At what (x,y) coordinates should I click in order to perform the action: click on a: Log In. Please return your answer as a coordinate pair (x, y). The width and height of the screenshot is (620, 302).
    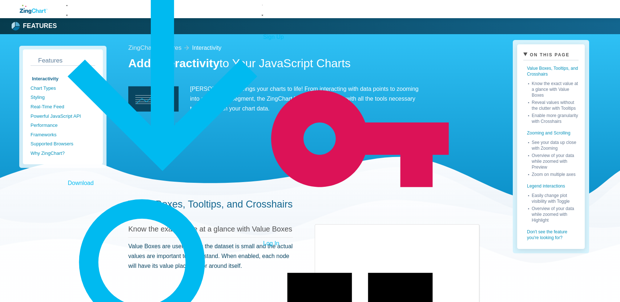
    Looking at the image, I should click on (360, 238).